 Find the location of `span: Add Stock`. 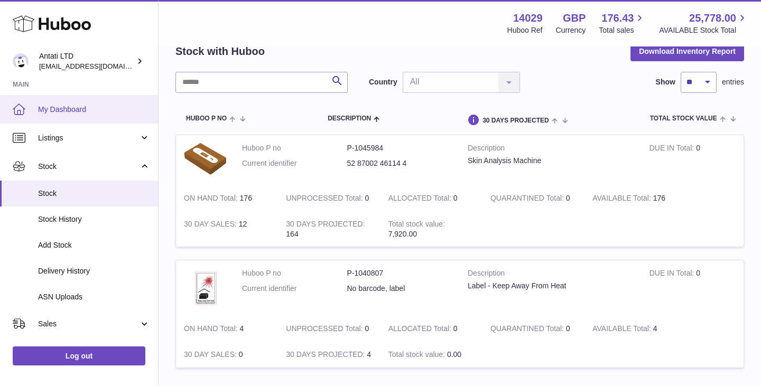

span: Add Stock is located at coordinates (94, 245).